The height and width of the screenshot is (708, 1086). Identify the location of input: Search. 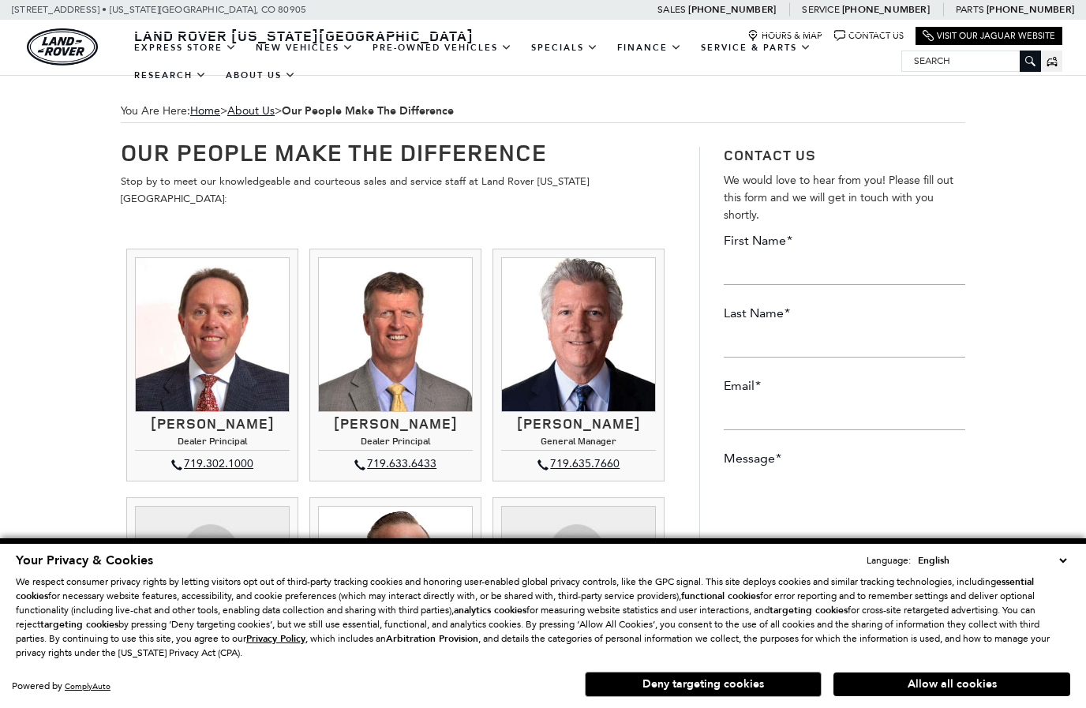
(971, 61).